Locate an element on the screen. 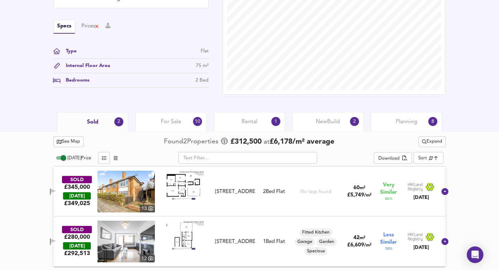 The width and height of the screenshot is (499, 270). div: Found 2 Propert ies is located at coordinates (192, 141).